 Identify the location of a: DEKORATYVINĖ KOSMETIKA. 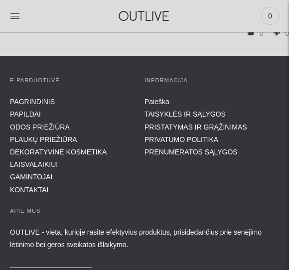
(58, 152).